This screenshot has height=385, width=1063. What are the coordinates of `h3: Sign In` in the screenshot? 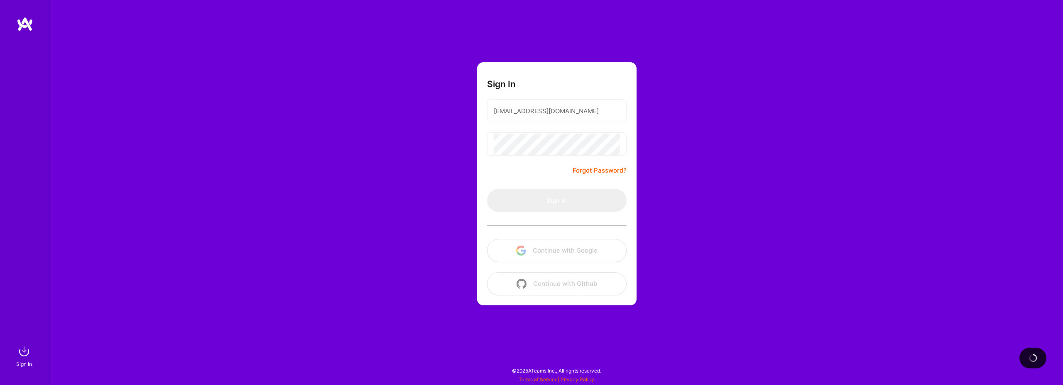 It's located at (501, 84).